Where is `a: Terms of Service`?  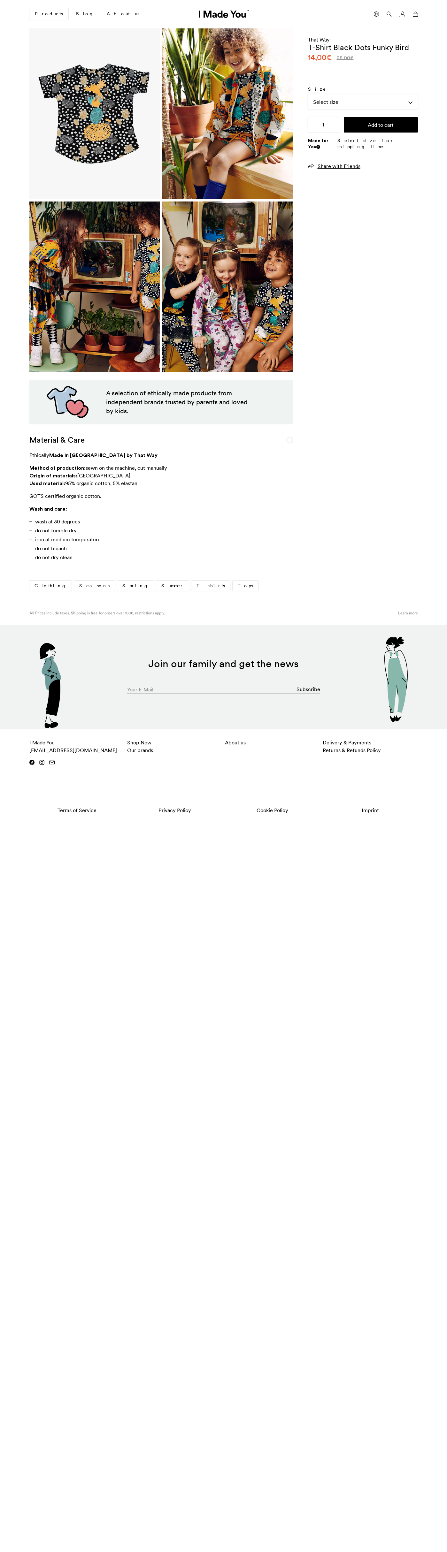
a: Terms of Service is located at coordinates (77, 810).